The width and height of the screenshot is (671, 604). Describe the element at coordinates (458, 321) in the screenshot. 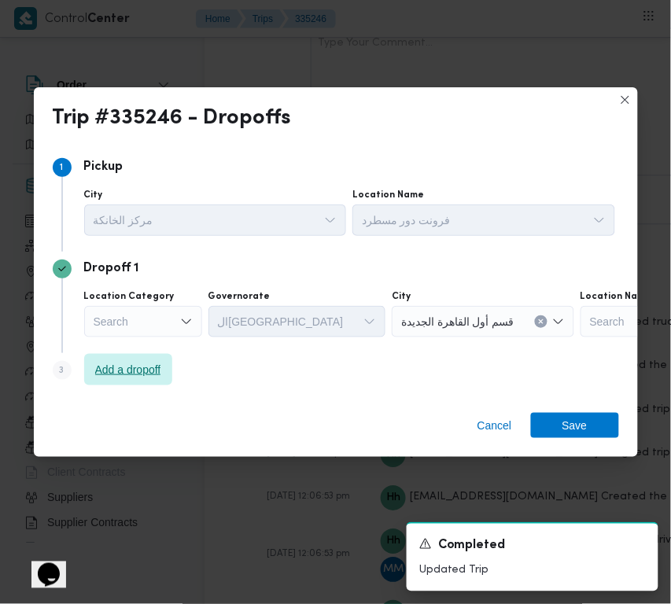

I see `span: قسم أول القاهرة الجديدة` at that location.